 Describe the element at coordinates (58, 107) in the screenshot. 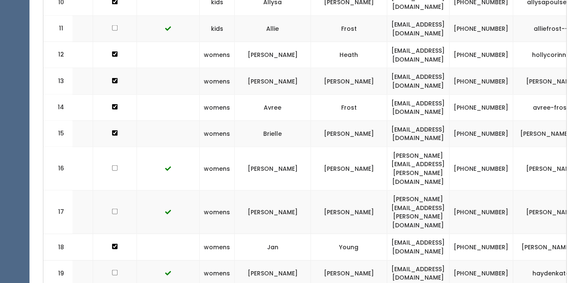

I see `td: 14` at that location.